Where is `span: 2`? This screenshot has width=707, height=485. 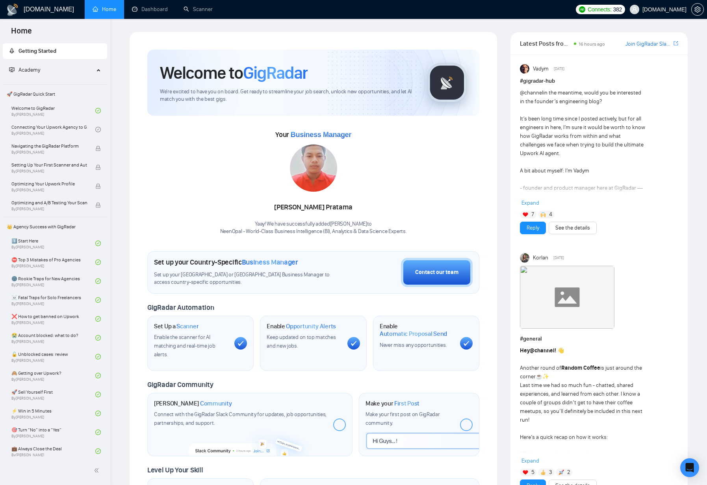 span: 2 is located at coordinates (569, 473).